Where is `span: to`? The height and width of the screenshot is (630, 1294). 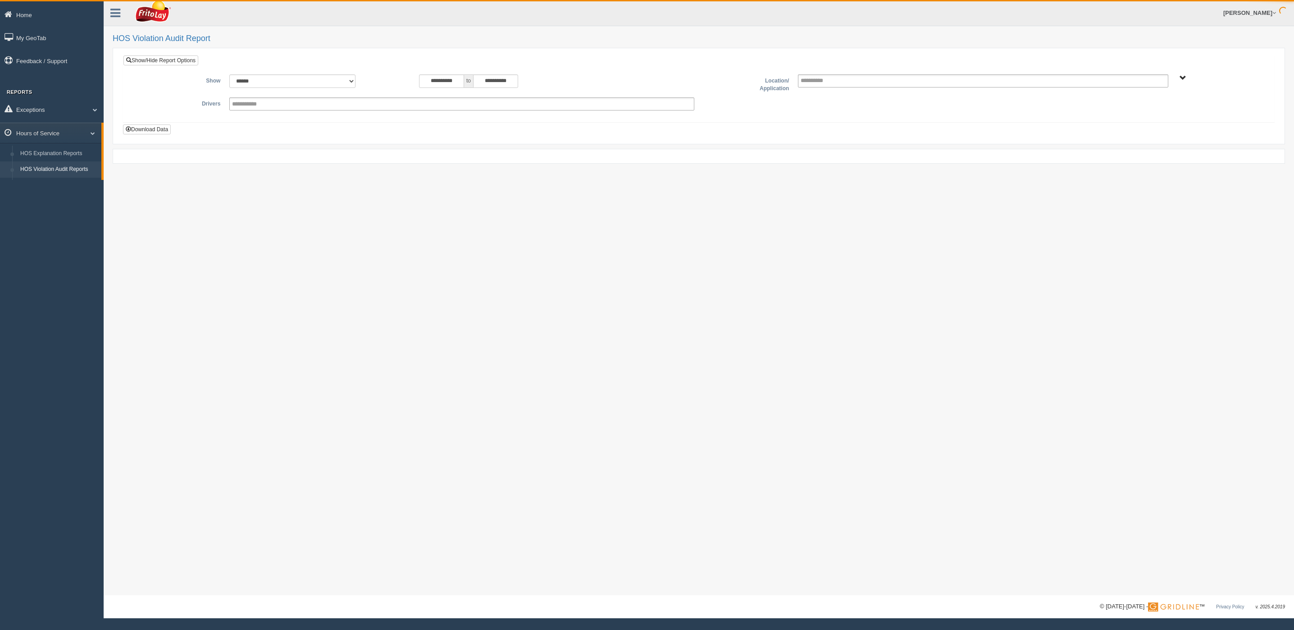 span: to is located at coordinates (469, 81).